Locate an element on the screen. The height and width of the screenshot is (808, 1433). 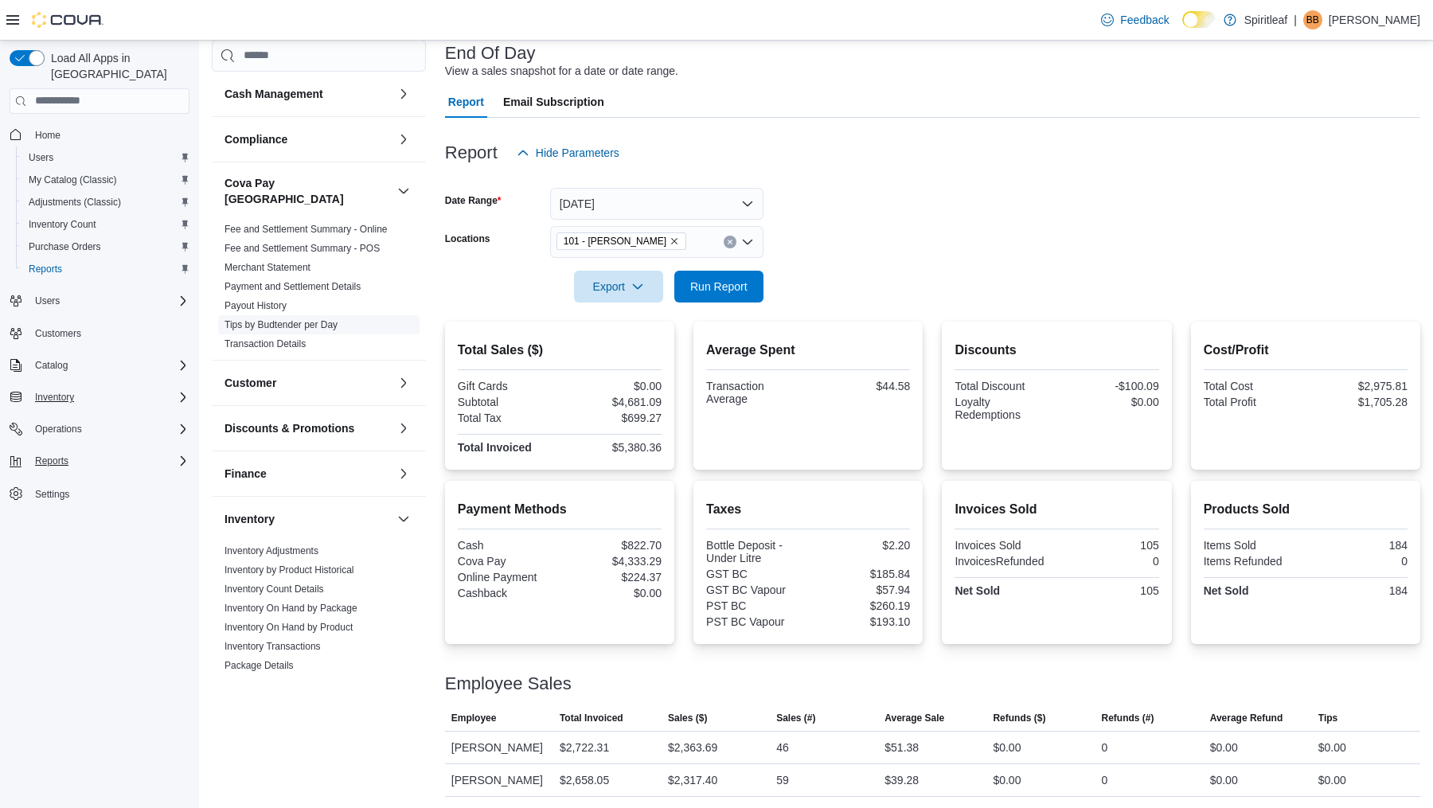
a: Purchase Orders is located at coordinates (64, 247).